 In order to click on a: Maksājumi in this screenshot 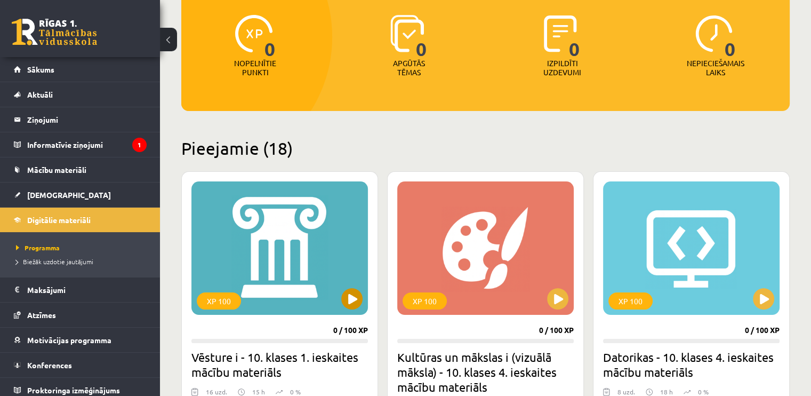, I will do `click(80, 290)`.